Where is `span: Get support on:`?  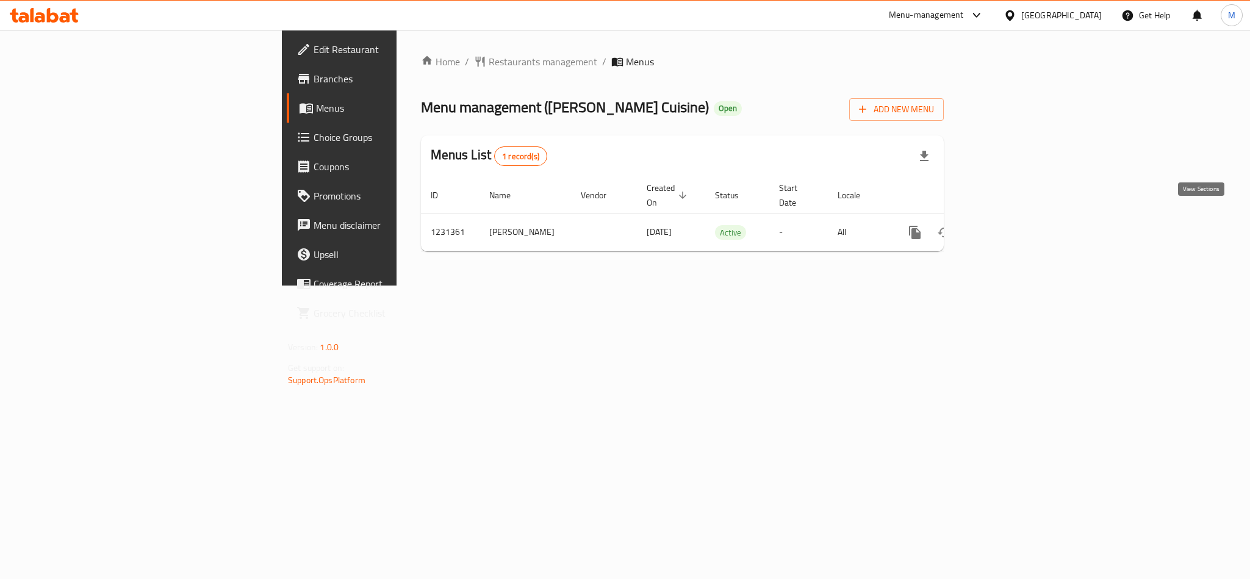 span: Get support on: is located at coordinates (316, 368).